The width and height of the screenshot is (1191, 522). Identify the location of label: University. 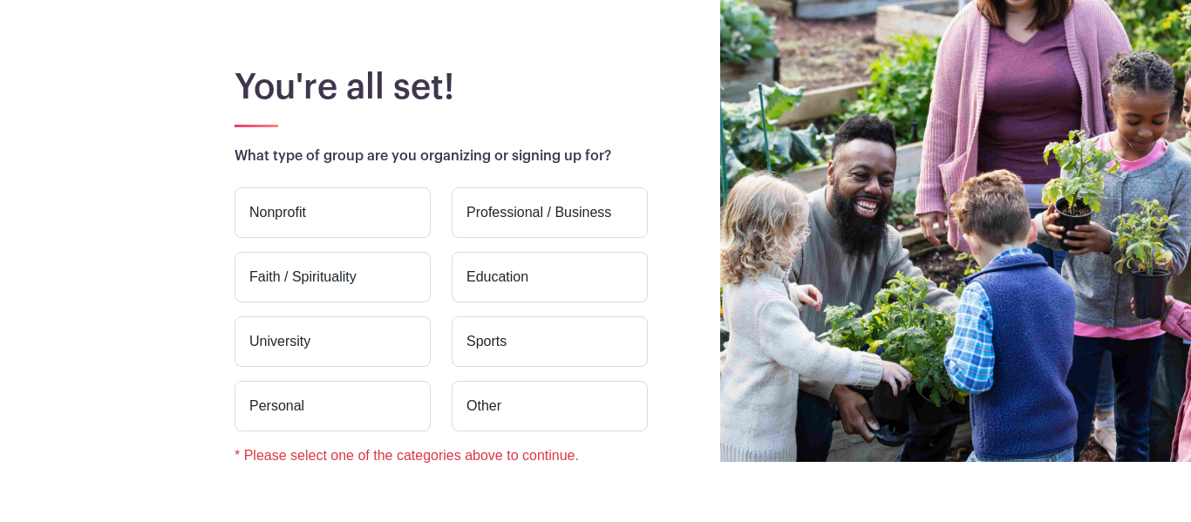
(332, 342).